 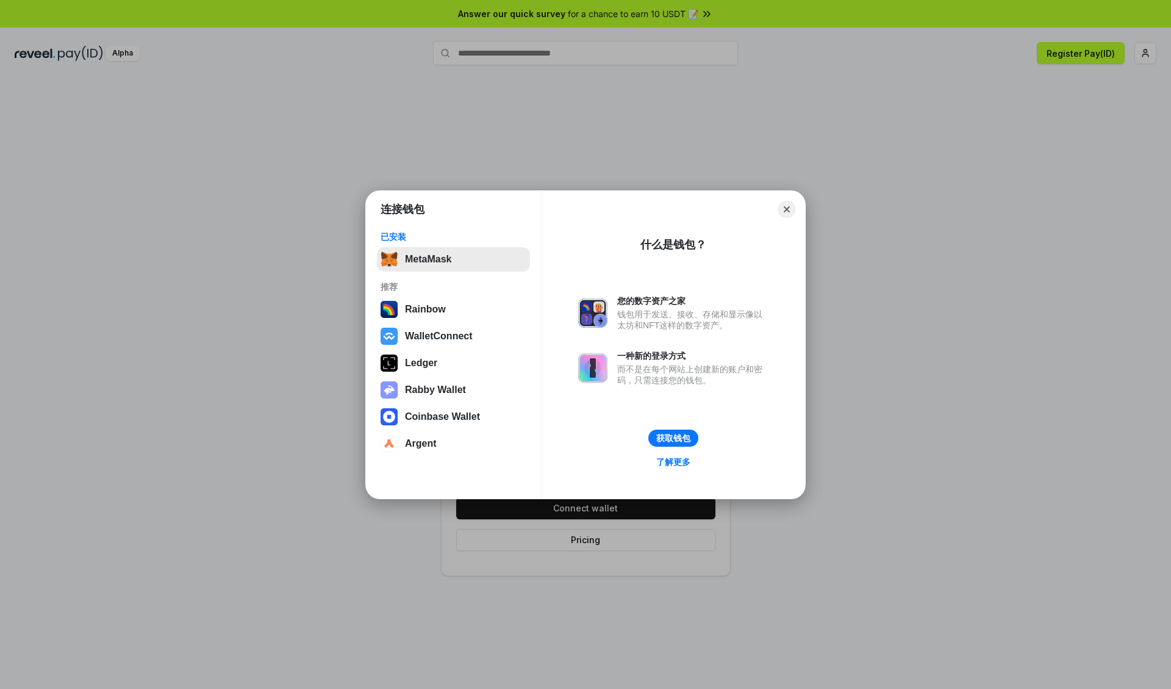 I want to click on div: 推荐, so click(x=453, y=287).